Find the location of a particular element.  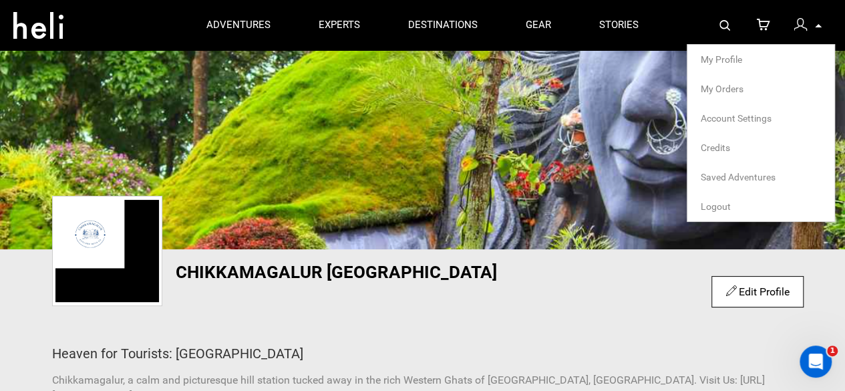

img: profile_pic_83b1901ab1db4ce21fbba1923b995a1b.png is located at coordinates (107, 251).